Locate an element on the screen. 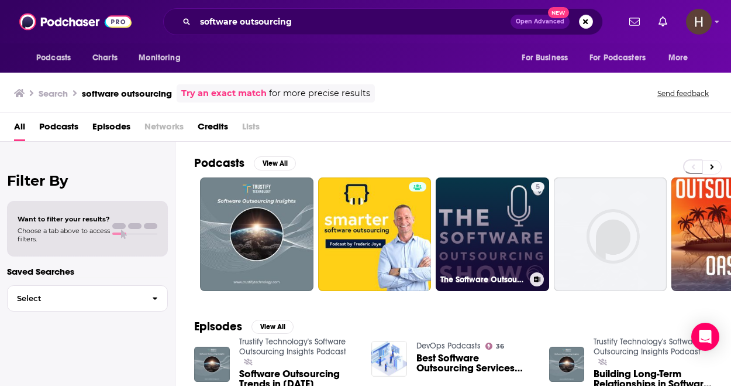 The height and width of the screenshot is (386, 731). span: Choose a tab above to access filters. is located at coordinates (64, 235).